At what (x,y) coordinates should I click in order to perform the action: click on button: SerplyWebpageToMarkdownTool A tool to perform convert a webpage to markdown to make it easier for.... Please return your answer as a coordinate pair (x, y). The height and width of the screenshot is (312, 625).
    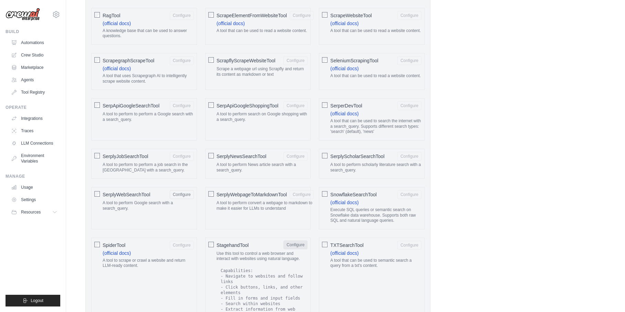
    Looking at the image, I should click on (302, 195).